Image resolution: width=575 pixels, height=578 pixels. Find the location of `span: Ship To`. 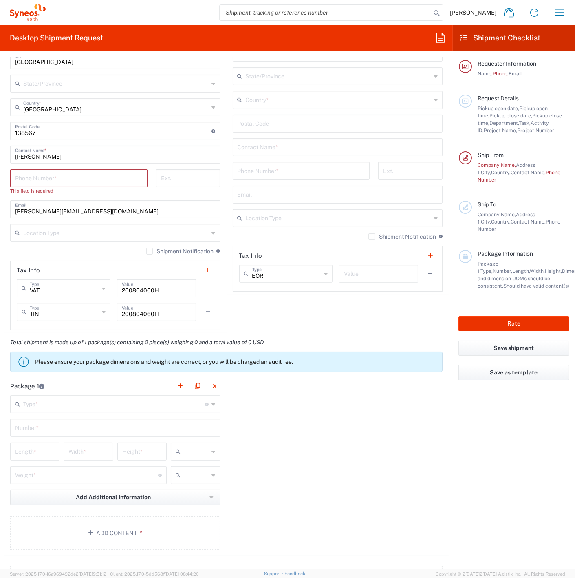

span: Ship To is located at coordinates (487, 204).